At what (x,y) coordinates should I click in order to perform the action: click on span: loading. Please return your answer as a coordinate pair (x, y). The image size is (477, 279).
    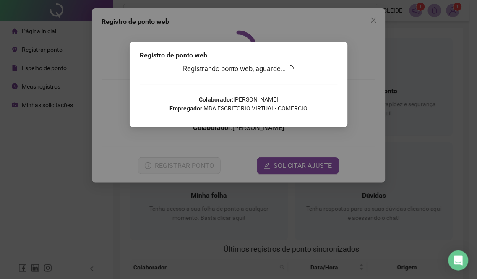
    Looking at the image, I should click on (290, 68).